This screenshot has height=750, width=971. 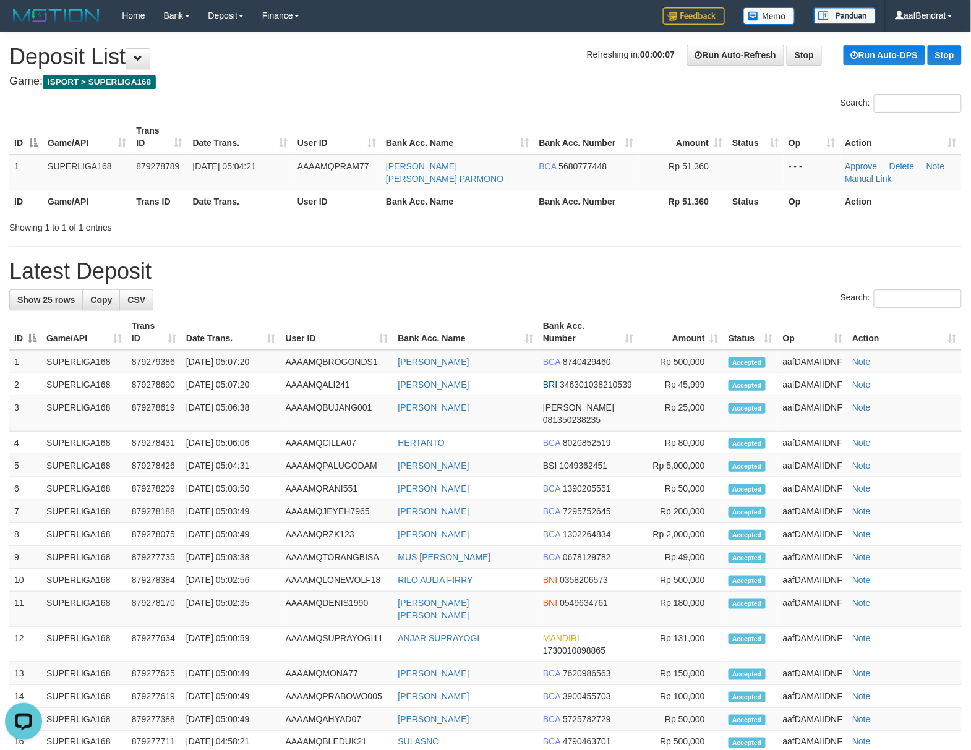 I want to click on th: Date Trans.: activate to sort column ascending, so click(x=240, y=137).